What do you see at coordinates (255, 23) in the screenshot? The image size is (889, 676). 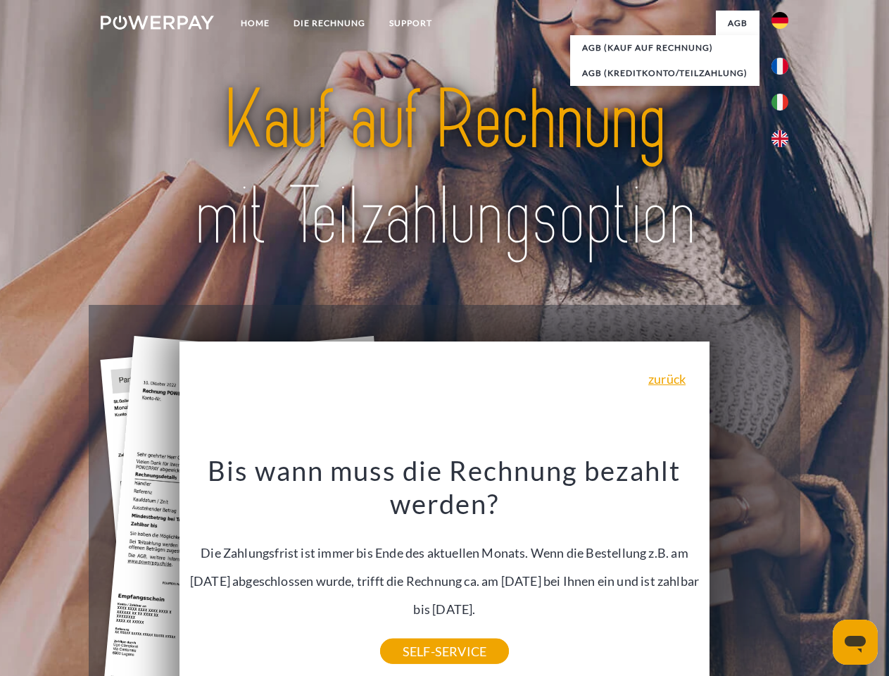 I see `a: Home` at bounding box center [255, 23].